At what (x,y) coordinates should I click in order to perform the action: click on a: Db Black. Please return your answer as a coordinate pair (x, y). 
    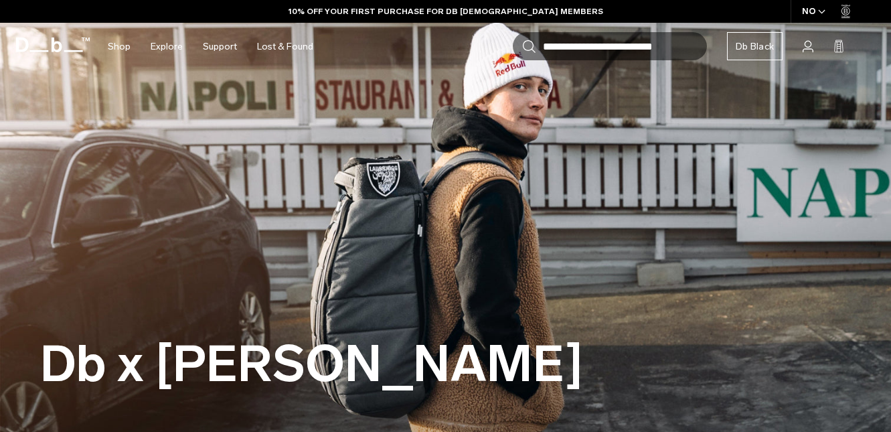
    Looking at the image, I should click on (754, 46).